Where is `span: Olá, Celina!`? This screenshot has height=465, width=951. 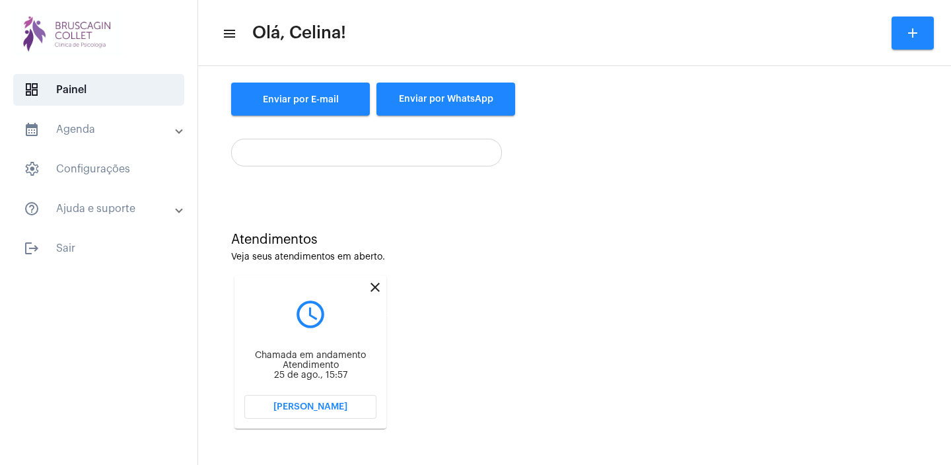
span: Olá, Celina! is located at coordinates (299, 33).